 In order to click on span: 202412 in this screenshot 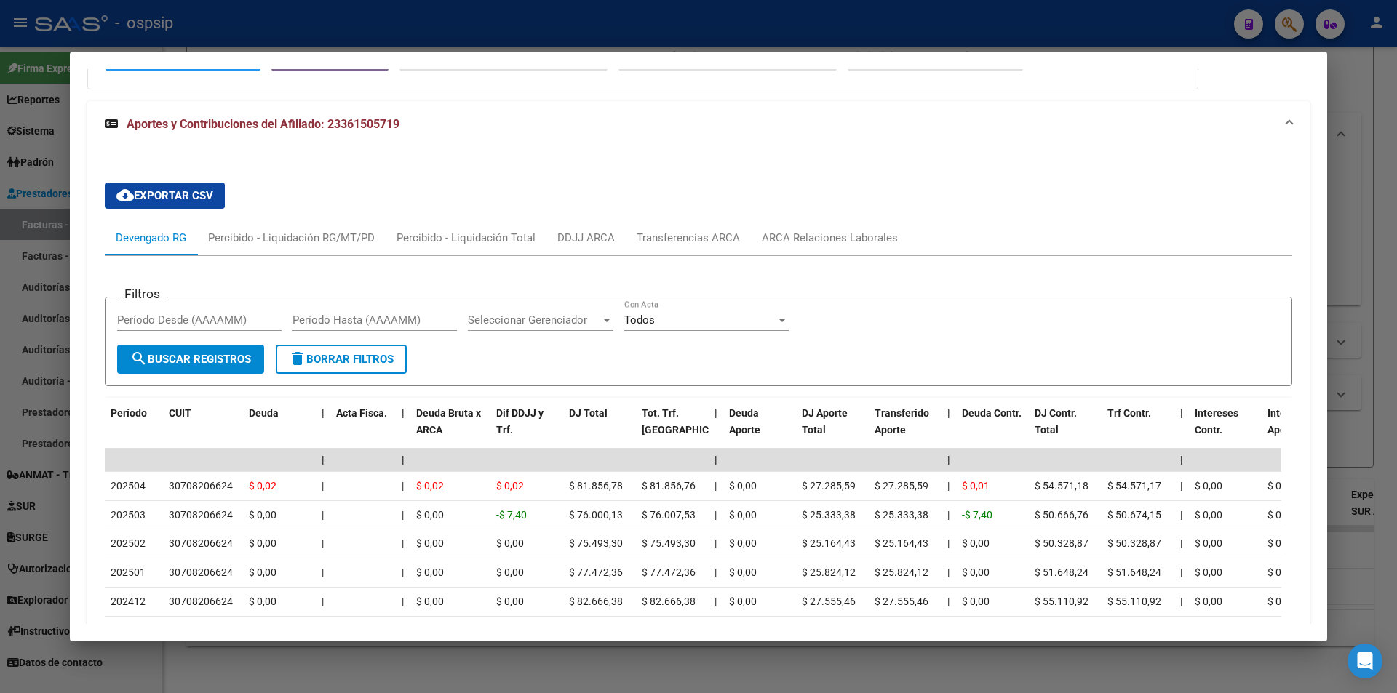, I will do `click(128, 602)`.